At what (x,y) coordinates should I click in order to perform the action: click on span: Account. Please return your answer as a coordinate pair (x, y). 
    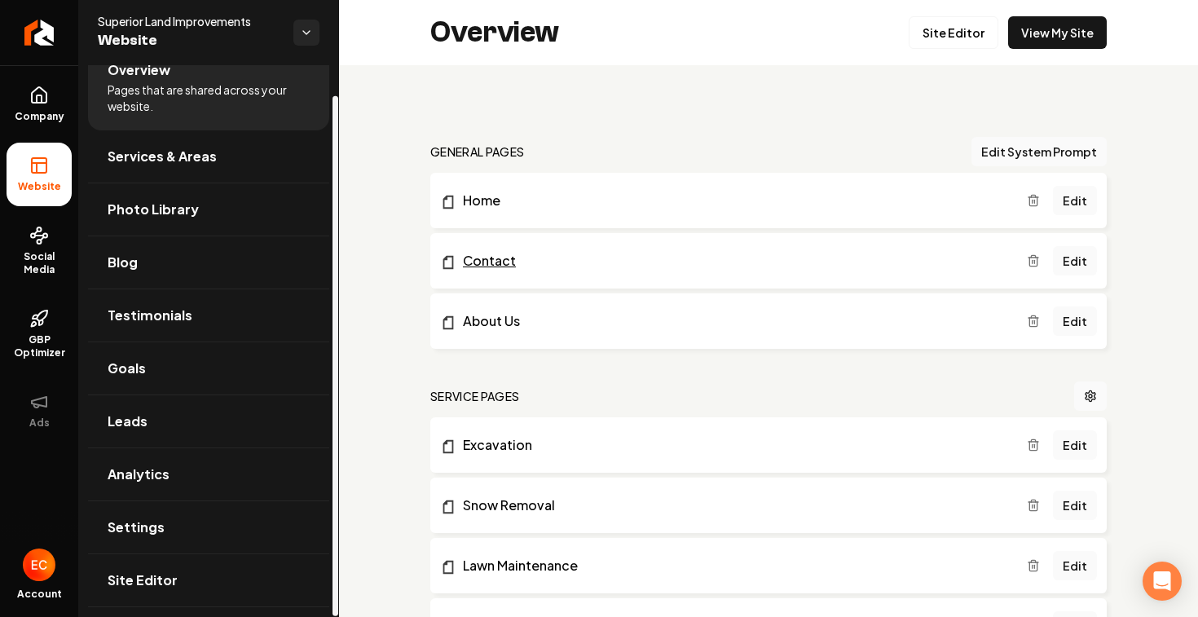
    Looking at the image, I should click on (39, 594).